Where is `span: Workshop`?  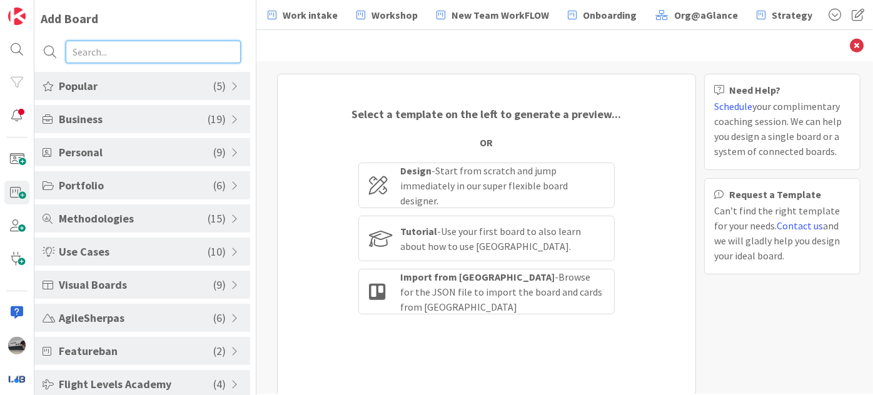
span: Workshop is located at coordinates (394, 15).